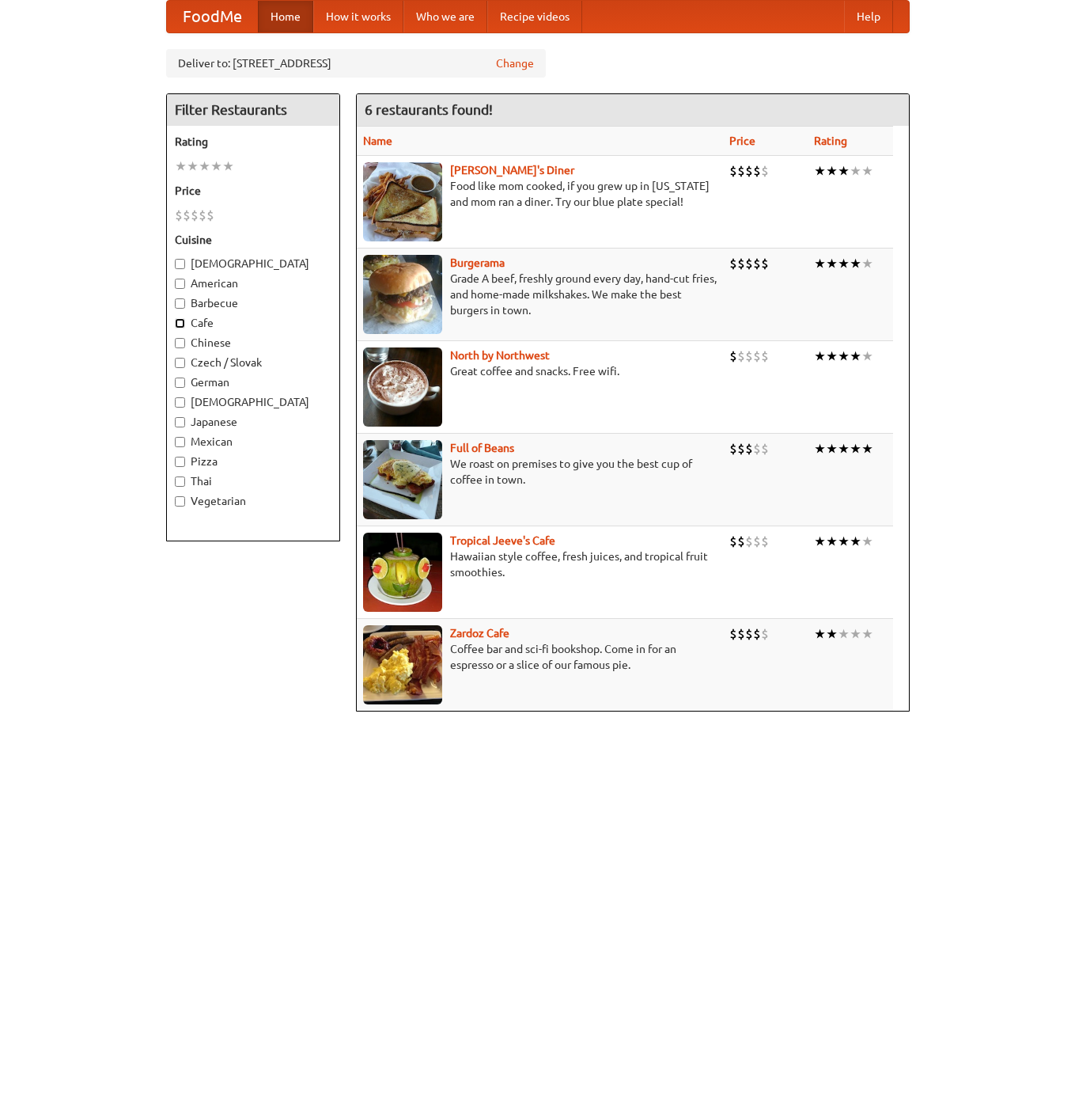 The image size is (1075, 1120). What do you see at coordinates (253, 362) in the screenshot?
I see `label: Czech / Slovak` at bounding box center [253, 362].